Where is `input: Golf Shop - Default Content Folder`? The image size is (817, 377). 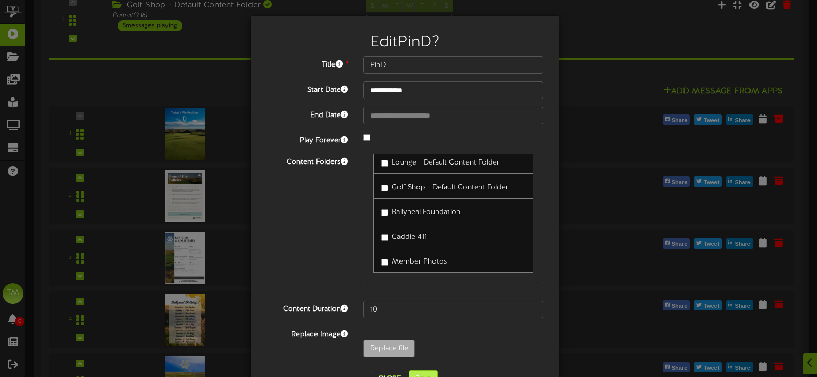 input: Golf Shop - Default Content Folder is located at coordinates (384, 188).